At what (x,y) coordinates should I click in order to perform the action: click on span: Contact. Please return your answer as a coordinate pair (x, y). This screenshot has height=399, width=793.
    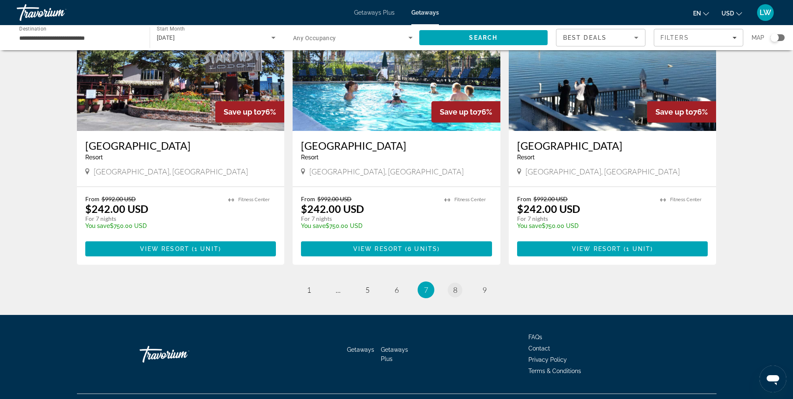
    Looking at the image, I should click on (539, 348).